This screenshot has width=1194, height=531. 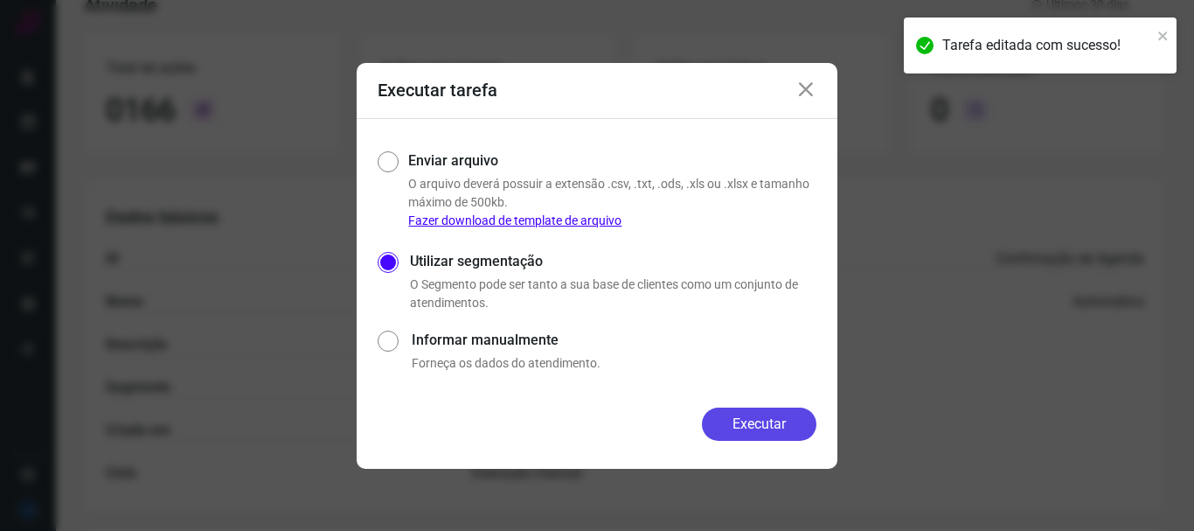 What do you see at coordinates (437, 90) in the screenshot?
I see `h3: Executar tarefa` at bounding box center [437, 90].